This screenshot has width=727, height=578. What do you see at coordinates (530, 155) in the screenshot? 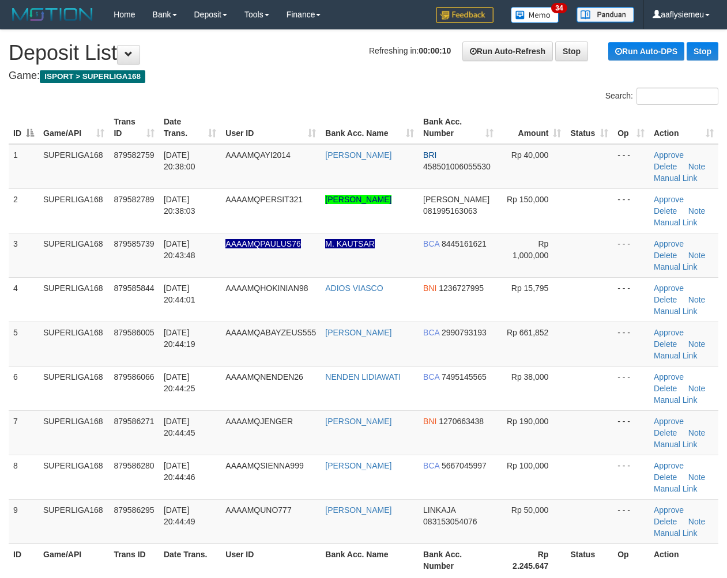
I see `span: Rp 40,000` at bounding box center [530, 155].